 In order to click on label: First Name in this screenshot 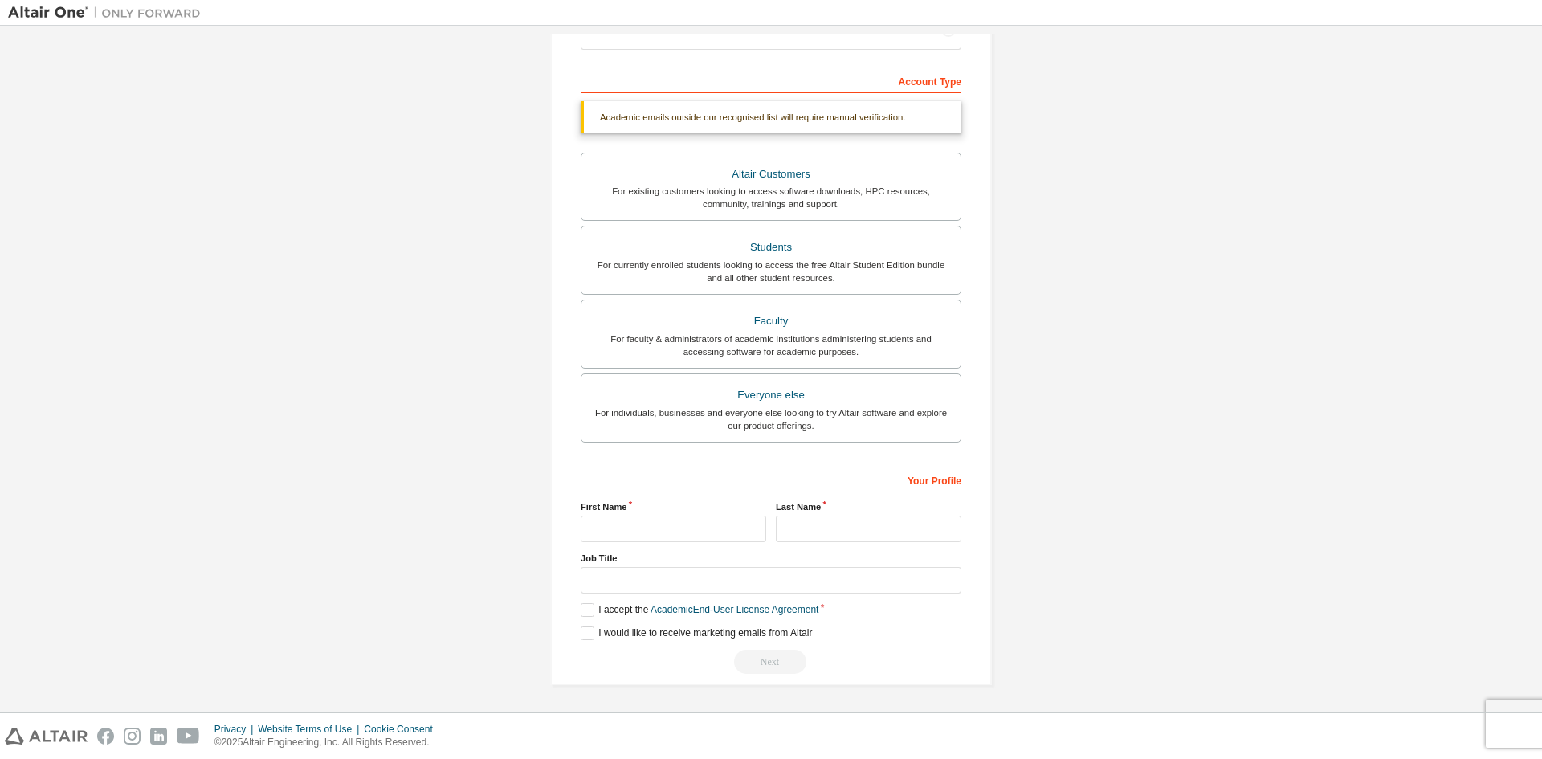, I will do `click(673, 507)`.